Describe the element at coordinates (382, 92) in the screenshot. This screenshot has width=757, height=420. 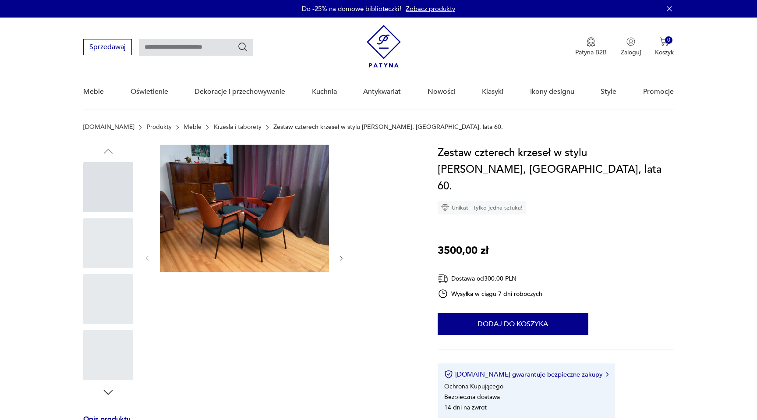
I see `a: Antykwariat` at that location.